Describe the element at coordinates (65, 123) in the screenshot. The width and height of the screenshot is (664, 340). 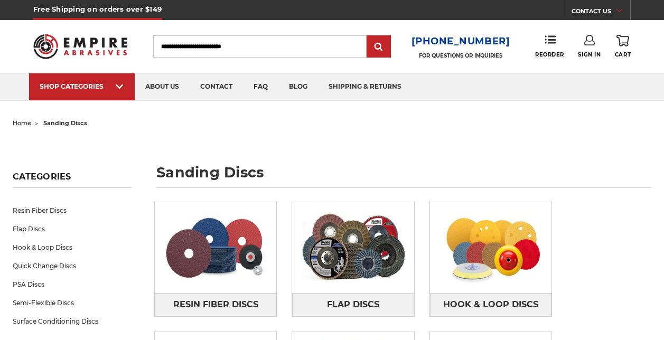
I see `span: sanding discs` at that location.